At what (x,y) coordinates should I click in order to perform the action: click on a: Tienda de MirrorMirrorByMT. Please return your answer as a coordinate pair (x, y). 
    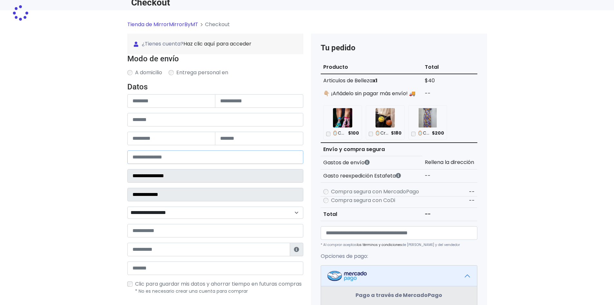
    Looking at the image, I should click on (163, 24).